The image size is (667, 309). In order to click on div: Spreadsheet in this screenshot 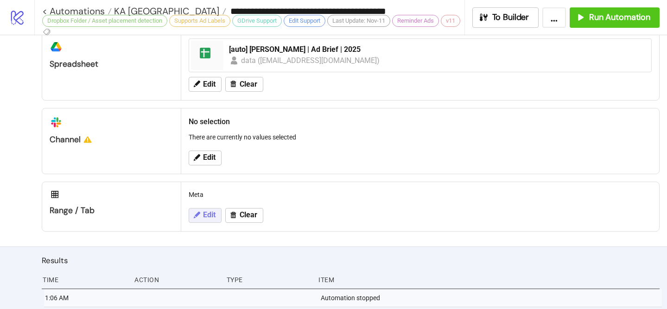, I will do `click(111, 64)`.